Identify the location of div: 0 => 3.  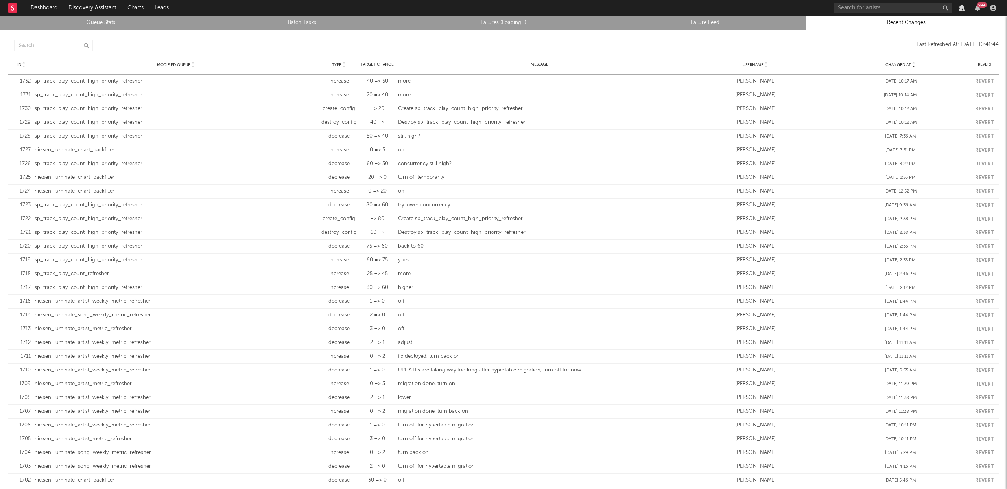
(377, 384).